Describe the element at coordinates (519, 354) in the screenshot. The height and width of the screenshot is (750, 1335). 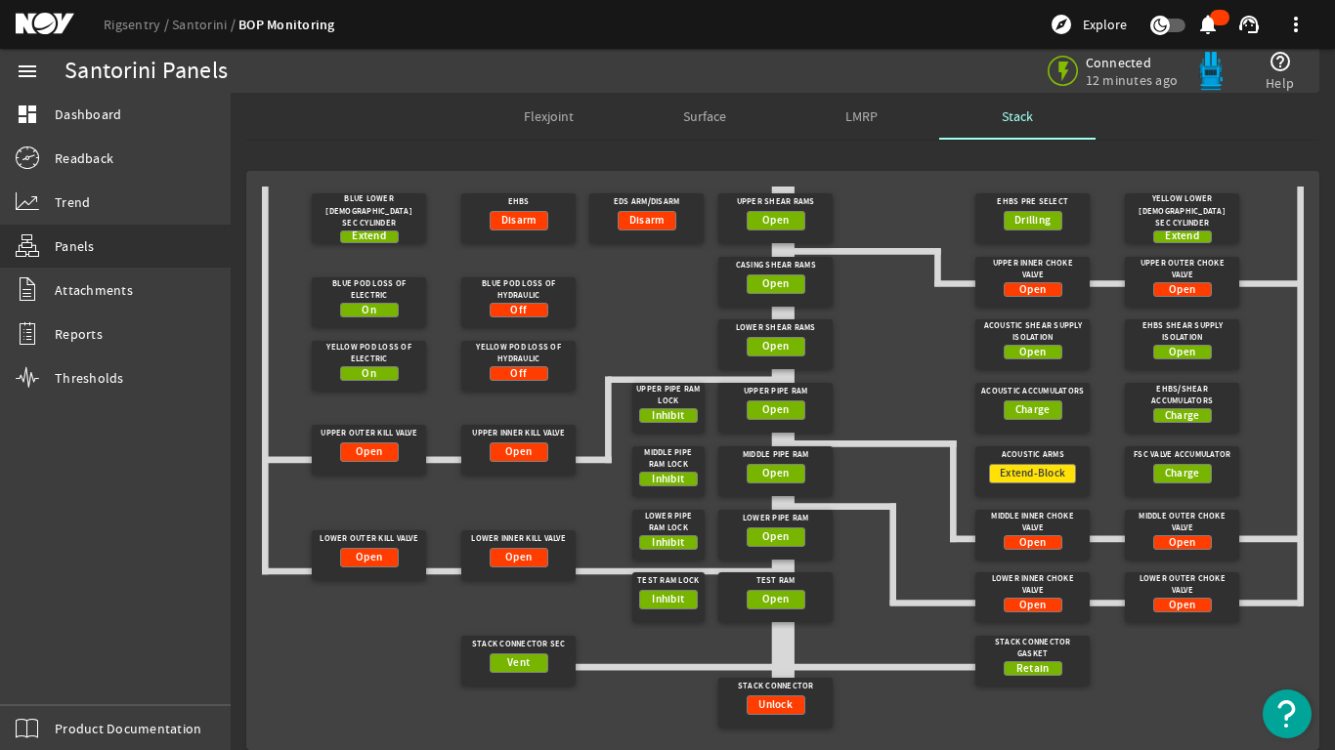
I see `div: Yellow Pod Loss of Hydraulic` at that location.